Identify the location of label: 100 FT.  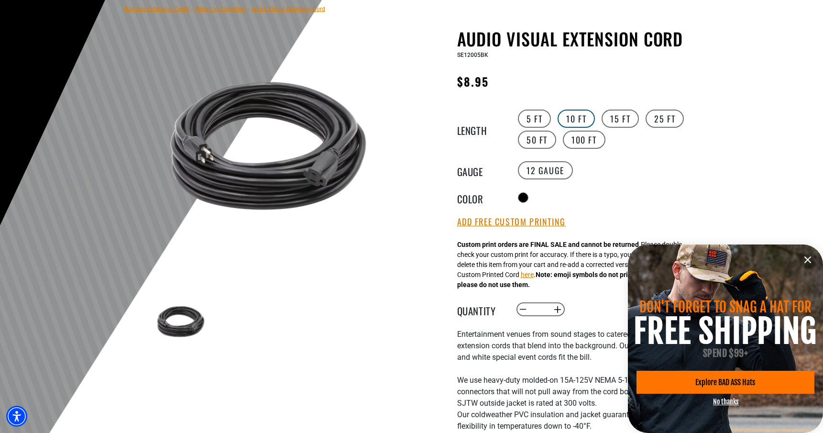
(584, 140).